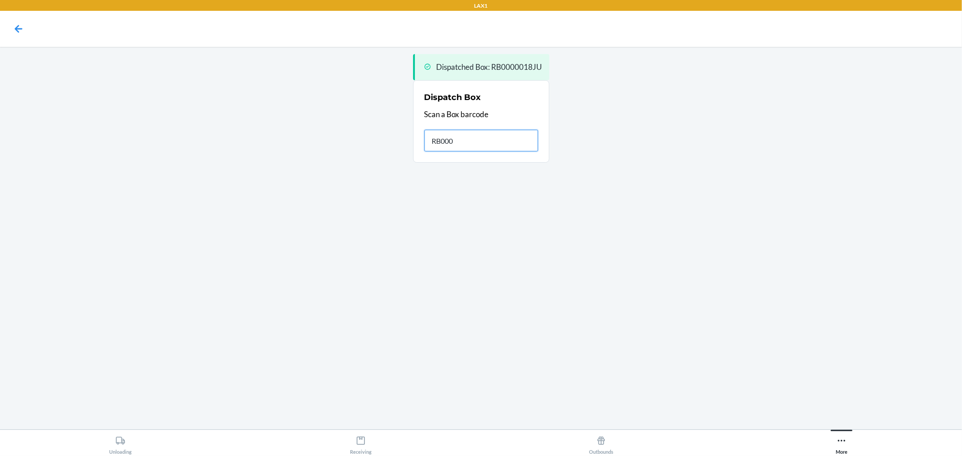 The image size is (962, 456). Describe the element at coordinates (489, 67) in the screenshot. I see `span: Dispatched Box: RB0000018JU` at that location.